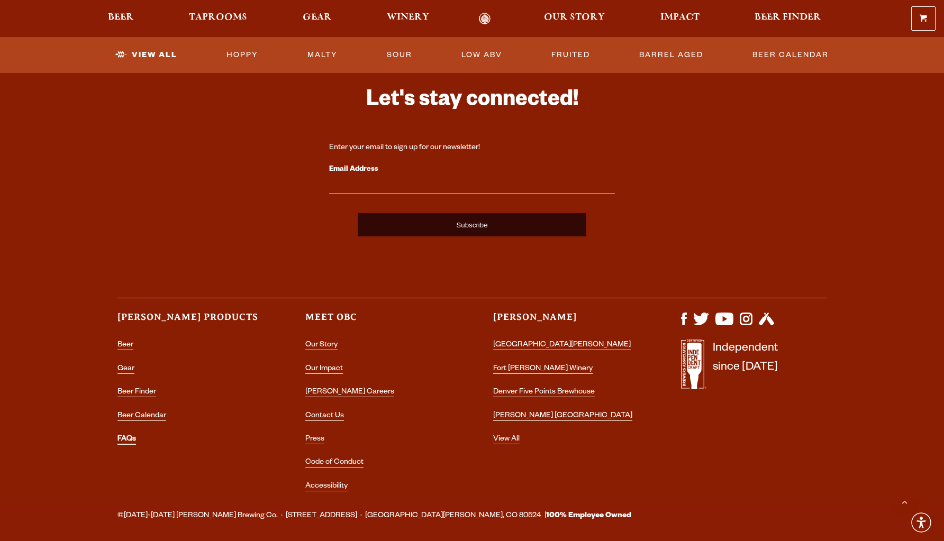 This screenshot has width=944, height=541. What do you see at coordinates (588, 516) in the screenshot?
I see `strong: 100% Employee Owned` at bounding box center [588, 516].